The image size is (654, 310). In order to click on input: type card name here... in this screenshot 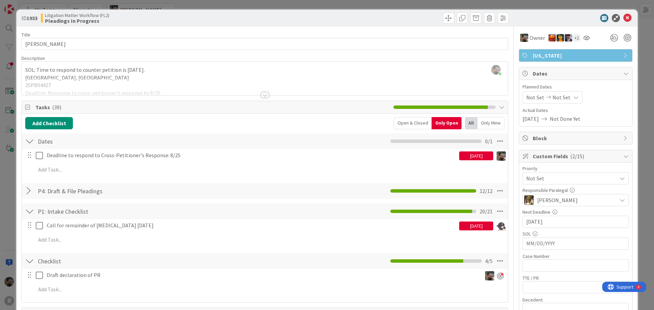, I will do `click(265, 44)`.